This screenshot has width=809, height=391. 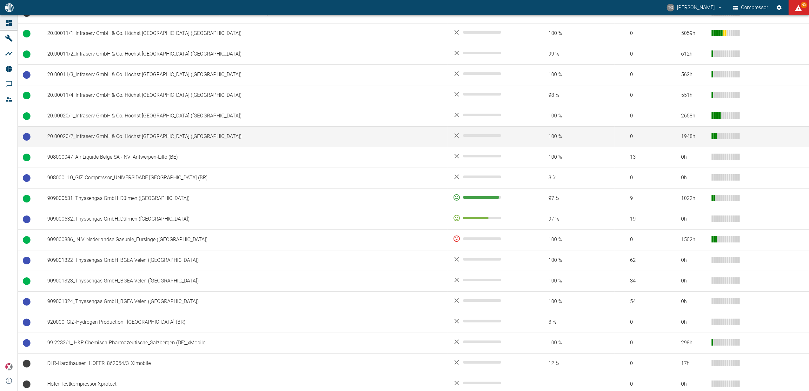 I want to click on div: 2658 h, so click(x=694, y=116).